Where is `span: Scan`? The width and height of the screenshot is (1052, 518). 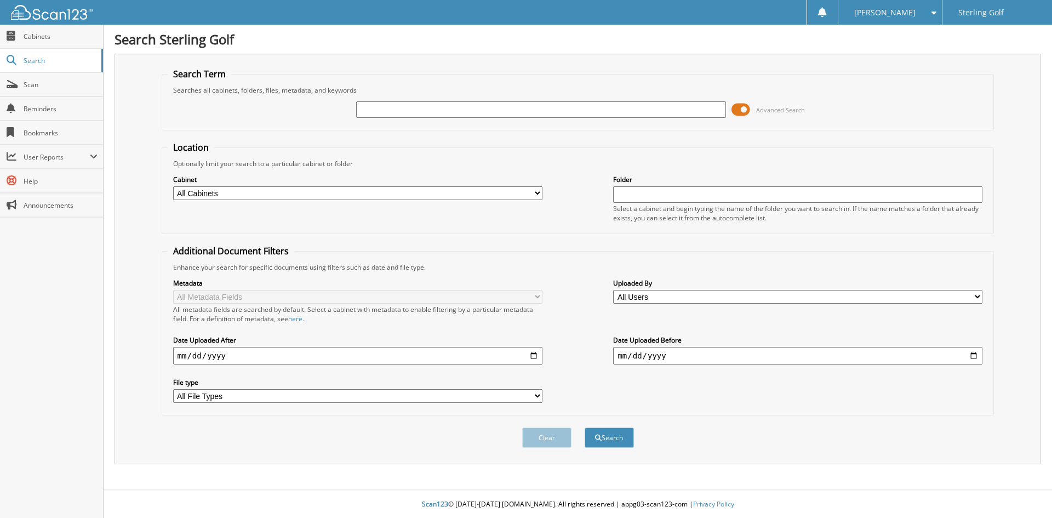 span: Scan is located at coordinates (60, 84).